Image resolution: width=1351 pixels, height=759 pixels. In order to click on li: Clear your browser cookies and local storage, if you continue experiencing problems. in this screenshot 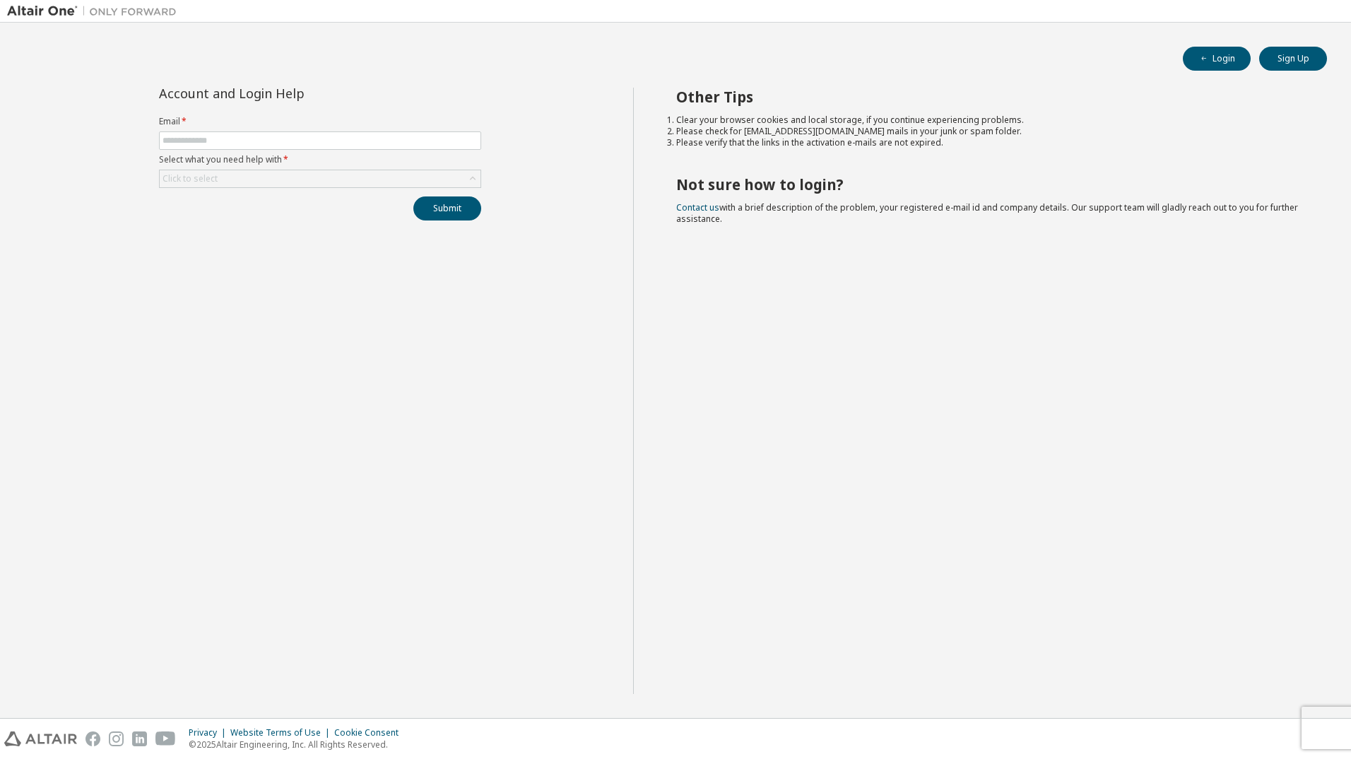, I will do `click(989, 120)`.